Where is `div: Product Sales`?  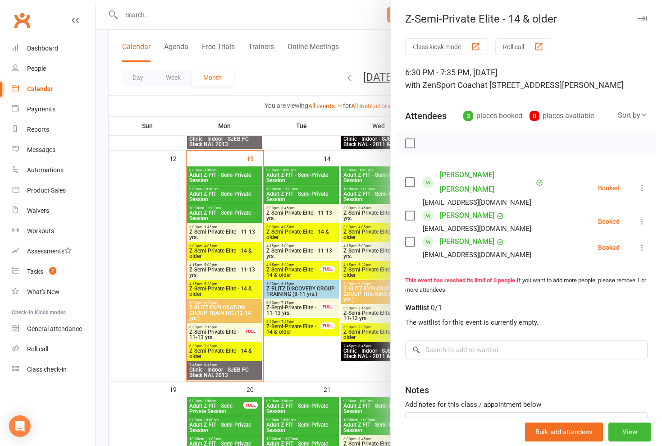
div: Product Sales is located at coordinates (46, 190).